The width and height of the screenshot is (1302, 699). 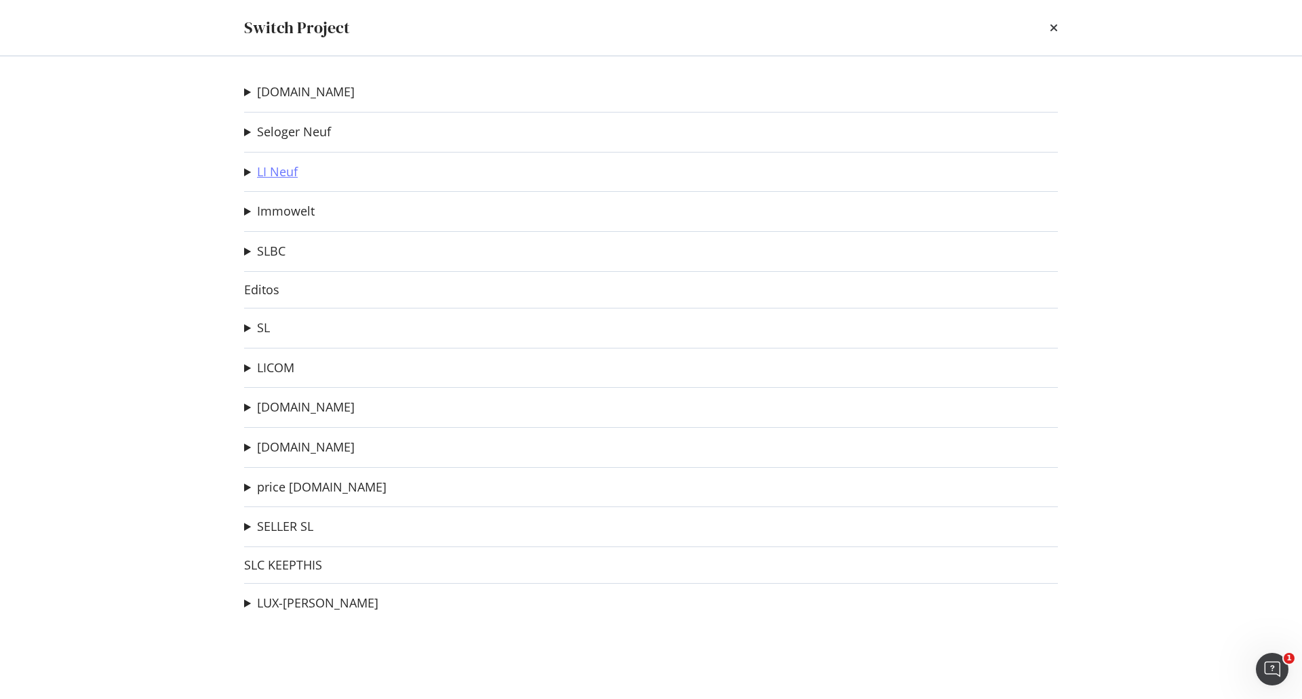 I want to click on a: SLC KEEPTHIS, so click(x=283, y=565).